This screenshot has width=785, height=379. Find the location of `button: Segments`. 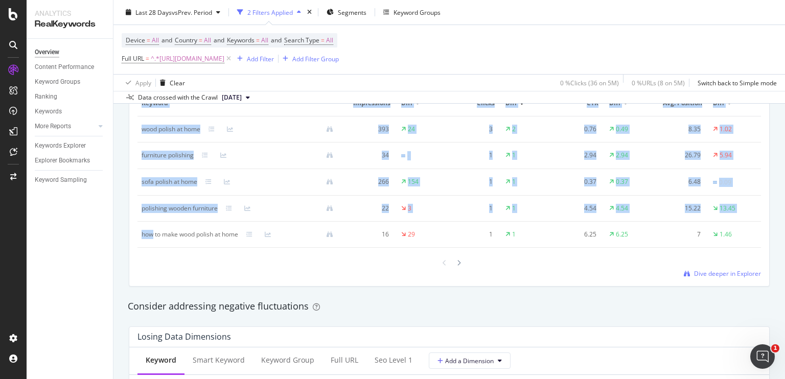

button: Segments is located at coordinates (346, 12).